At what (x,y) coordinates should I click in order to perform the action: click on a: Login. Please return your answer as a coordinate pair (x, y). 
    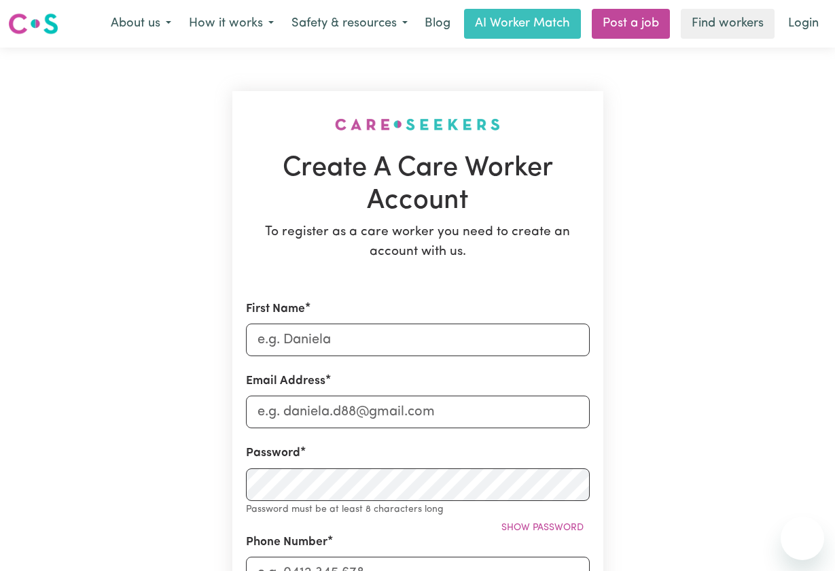
    Looking at the image, I should click on (803, 24).